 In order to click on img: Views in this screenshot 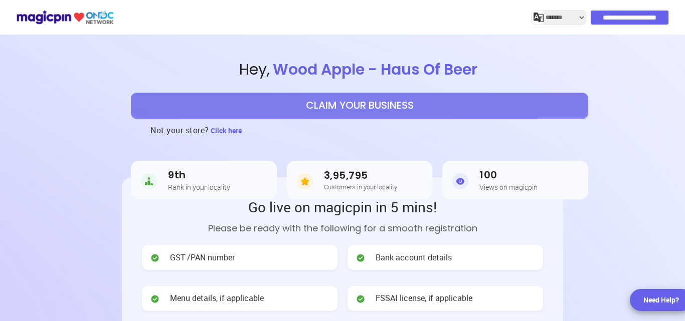, I will do `click(460, 182)`.